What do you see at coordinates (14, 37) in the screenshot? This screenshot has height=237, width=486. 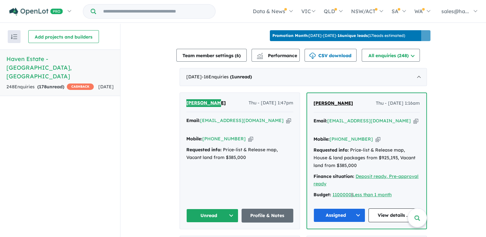 I see `img: sort.svg` at bounding box center [14, 37].